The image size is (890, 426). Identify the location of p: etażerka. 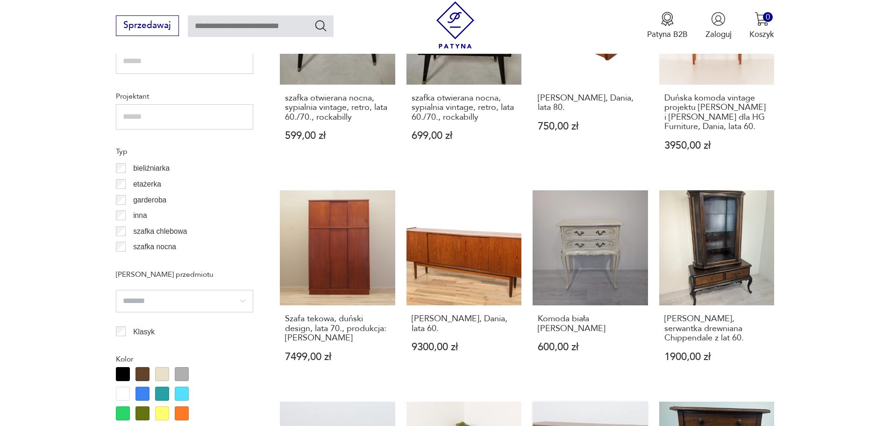
(147, 184).